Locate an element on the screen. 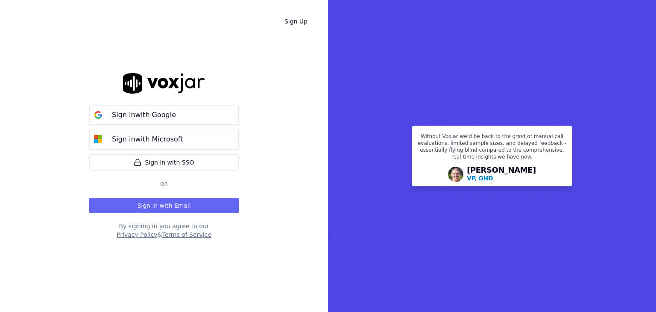 This screenshot has height=312, width=656. p: VP, OHD is located at coordinates (480, 178).